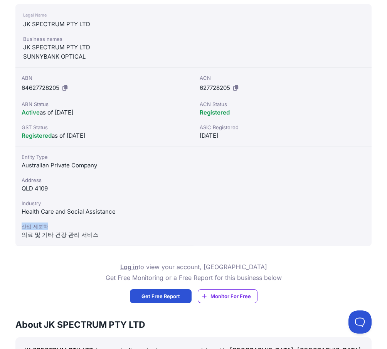  Describe the element at coordinates (104, 212) in the screenshot. I see `div: Health Care and Social Assistance` at that location.